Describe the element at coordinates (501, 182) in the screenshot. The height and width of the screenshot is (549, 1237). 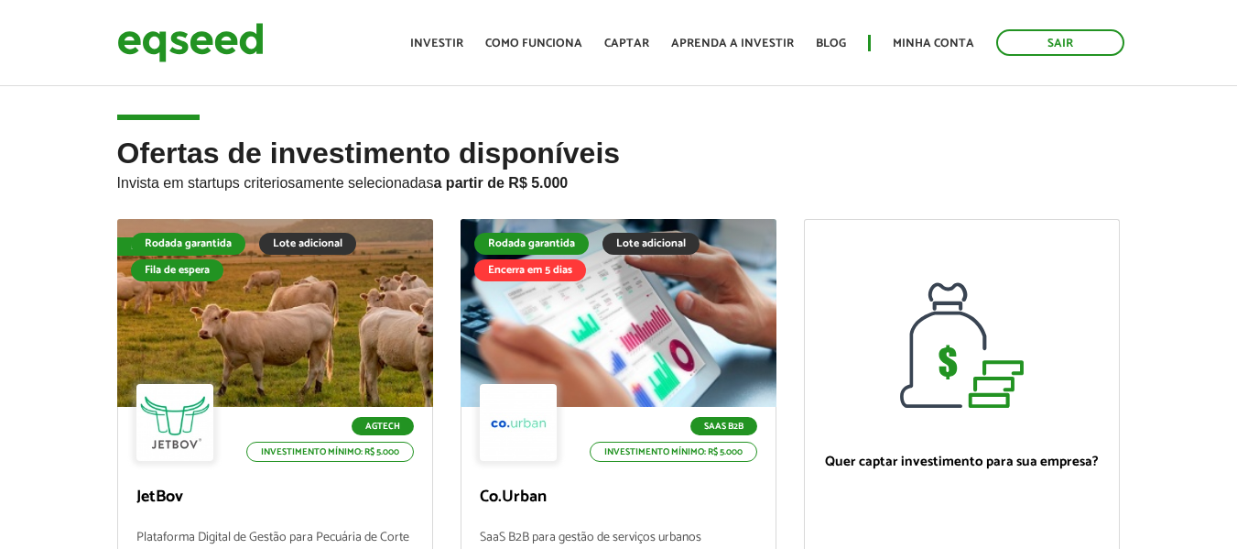
I see `strong: a partir de R$ 5.000` at that location.